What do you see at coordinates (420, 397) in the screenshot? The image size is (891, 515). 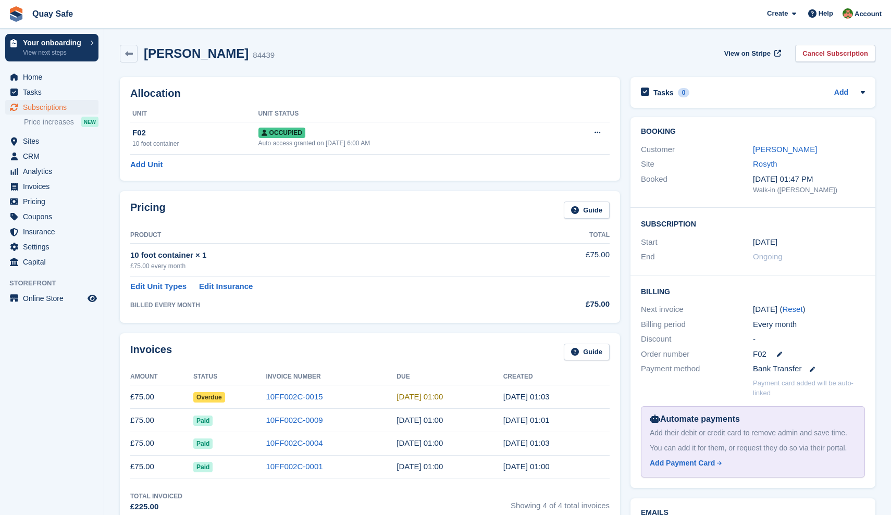 I see `time: 2025-08-06 00:00:00 UTC` at bounding box center [420, 397].